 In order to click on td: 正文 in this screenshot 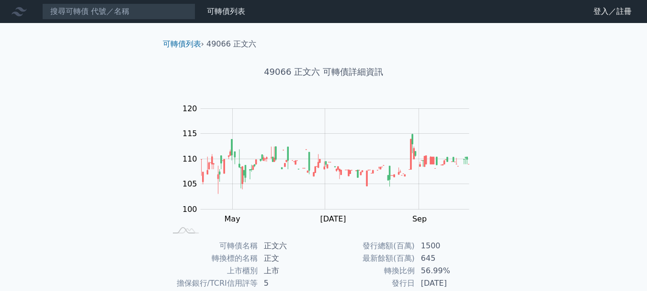, I will do `click(291, 258)`.